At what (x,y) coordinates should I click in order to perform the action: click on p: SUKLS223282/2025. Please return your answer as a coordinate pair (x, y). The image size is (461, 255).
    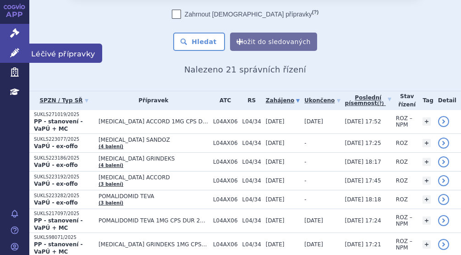
    Looking at the image, I should click on (64, 196).